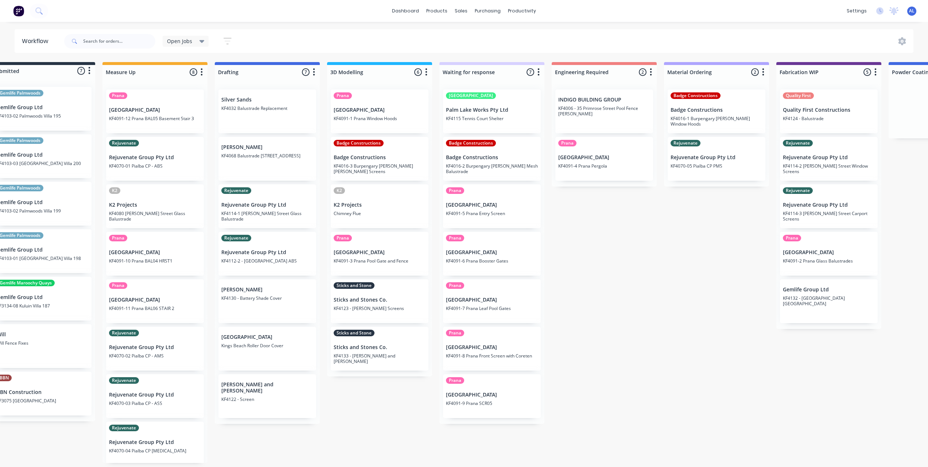 The width and height of the screenshot is (928, 467). What do you see at coordinates (155, 260) in the screenshot?
I see `p: KF4091-10 Prana BAL04 HRST1` at bounding box center [155, 260].